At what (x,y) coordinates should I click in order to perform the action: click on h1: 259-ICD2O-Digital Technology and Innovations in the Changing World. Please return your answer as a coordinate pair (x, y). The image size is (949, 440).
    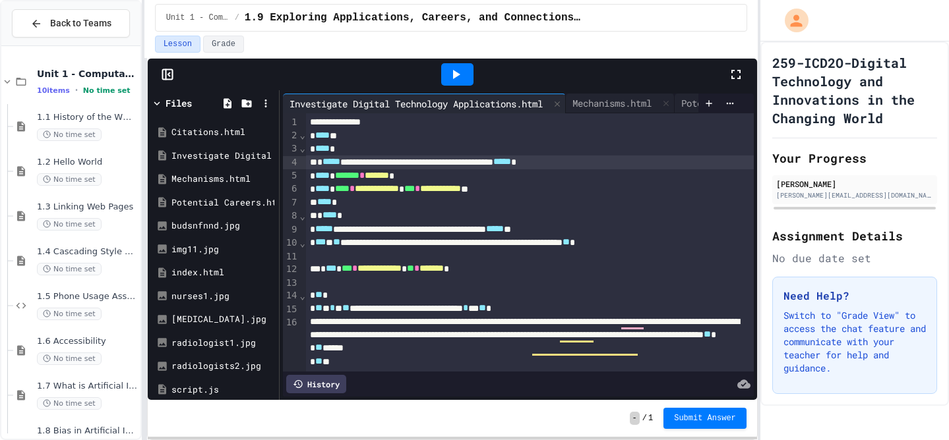
    Looking at the image, I should click on (854, 90).